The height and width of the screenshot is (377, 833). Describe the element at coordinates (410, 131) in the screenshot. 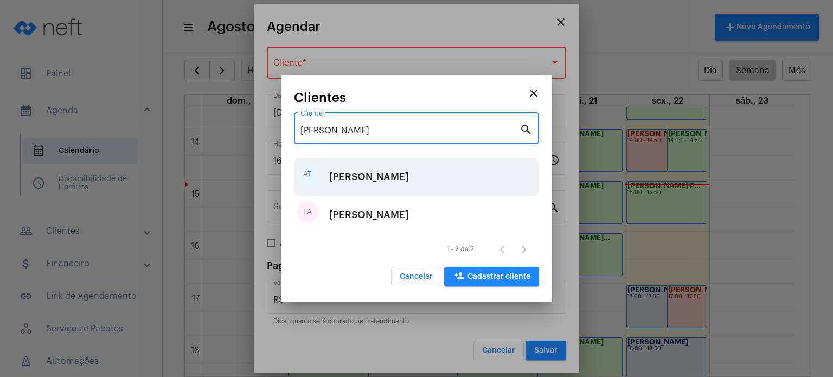

I see `input: Pesquisar cliente` at that location.